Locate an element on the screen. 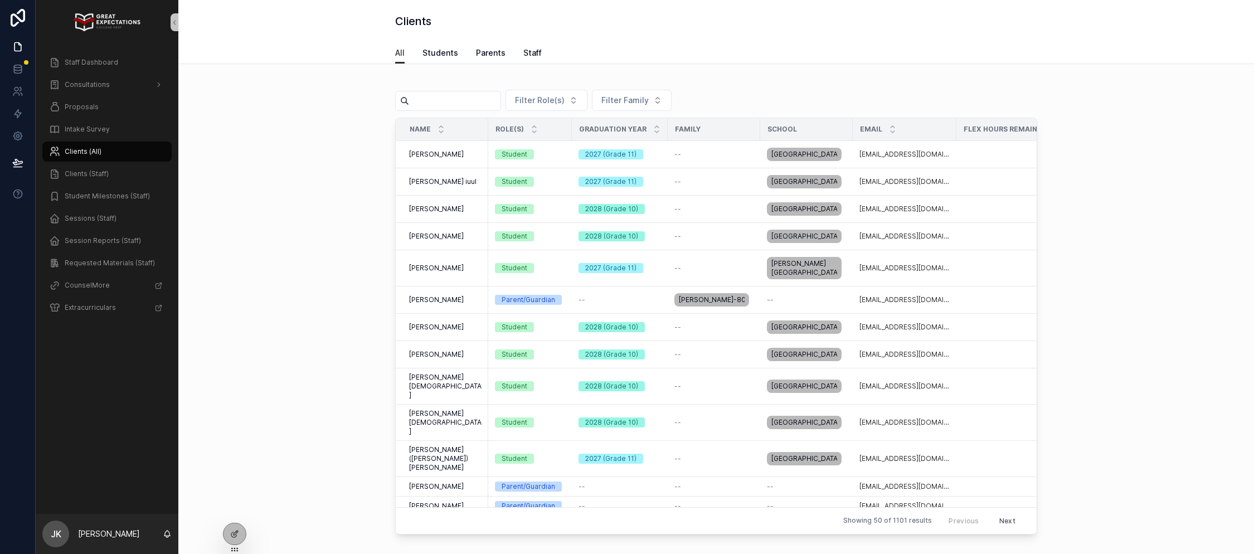 The image size is (1254, 554). a: Students is located at coordinates (440, 54).